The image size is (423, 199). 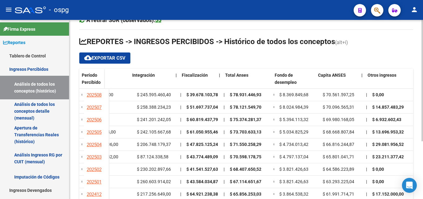 What do you see at coordinates (154, 95) in the screenshot?
I see `span: $ 245.595.460,40` at bounding box center [154, 95].